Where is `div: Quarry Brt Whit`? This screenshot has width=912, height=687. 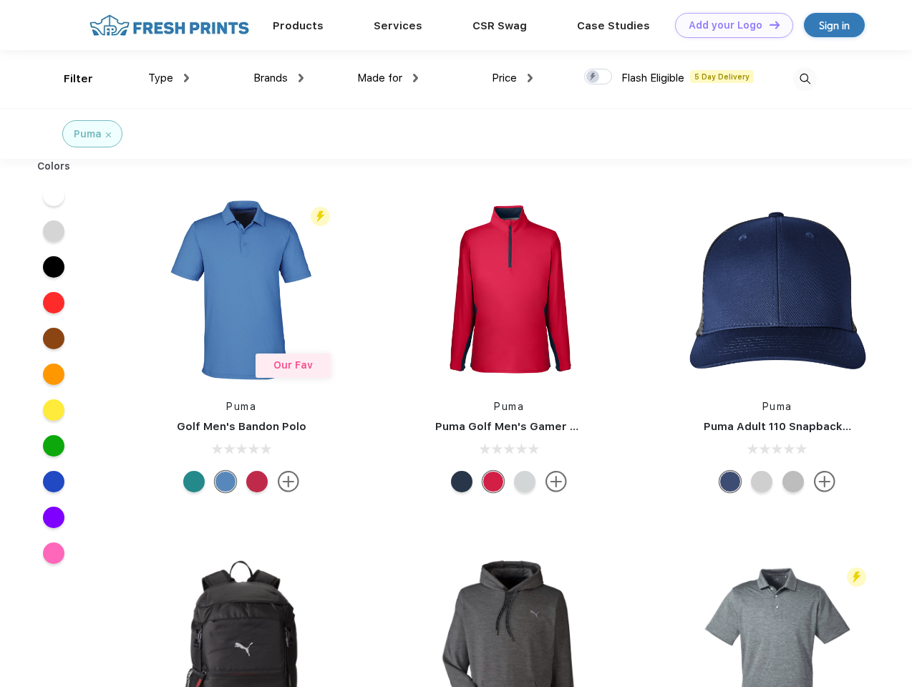
div: Quarry Brt Whit is located at coordinates (762, 482).